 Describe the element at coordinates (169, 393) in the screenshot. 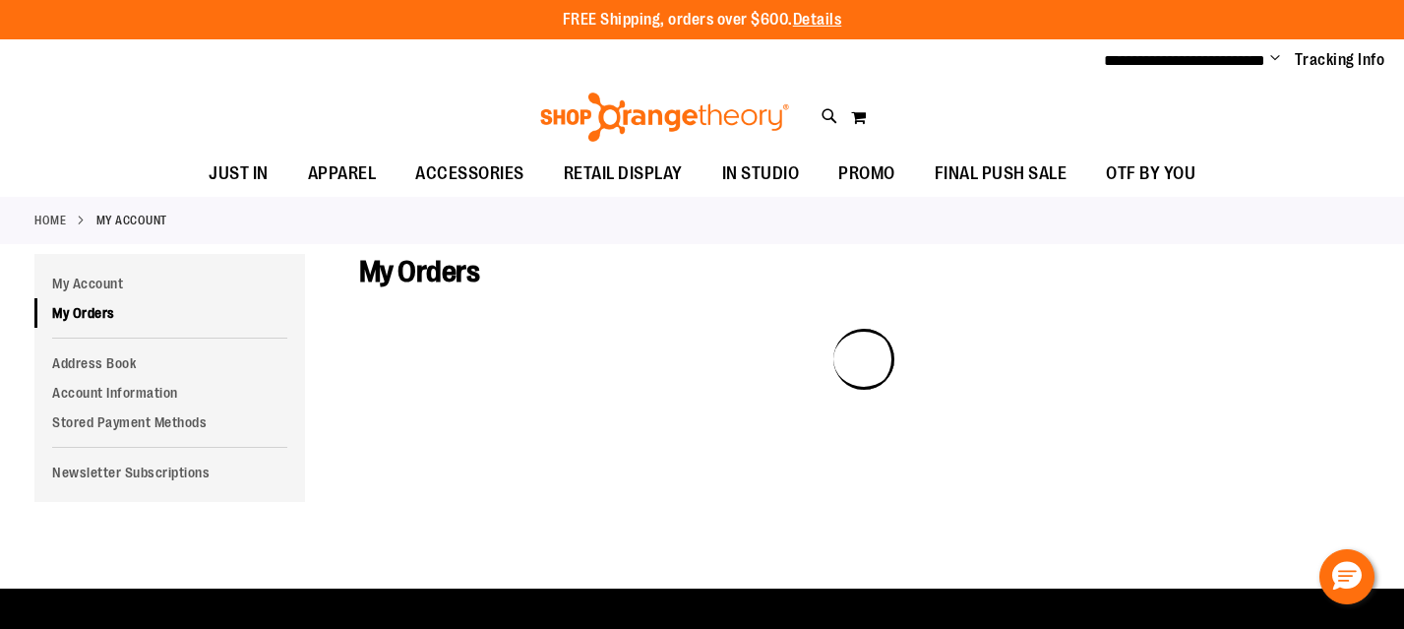

I see `a: Account Information` at that location.